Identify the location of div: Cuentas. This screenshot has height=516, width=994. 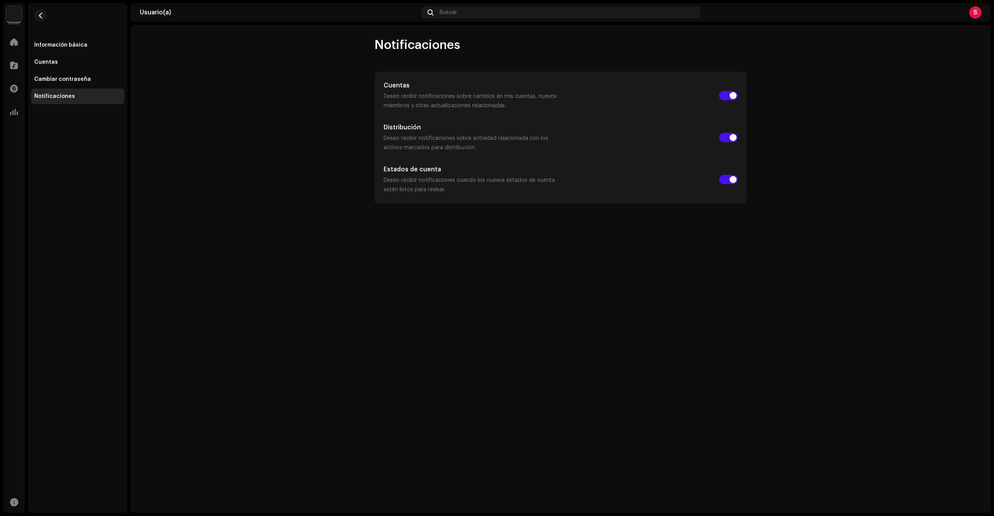
(46, 62).